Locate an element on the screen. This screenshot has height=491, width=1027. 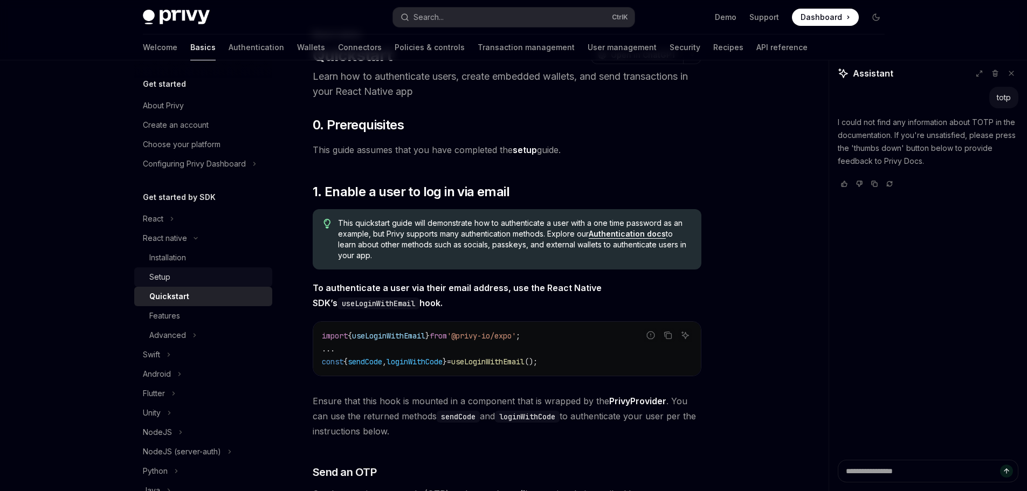
span: 1. Enable a user to log in via email is located at coordinates (411, 192).